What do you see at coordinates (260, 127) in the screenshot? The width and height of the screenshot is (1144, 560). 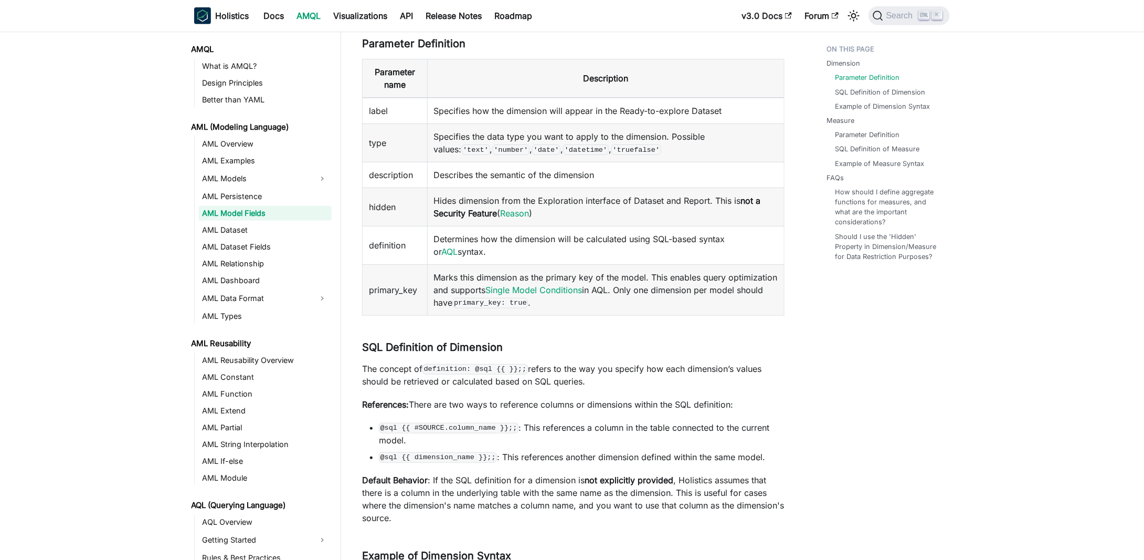 I see `a: AML (Modeling Language)` at bounding box center [260, 127].